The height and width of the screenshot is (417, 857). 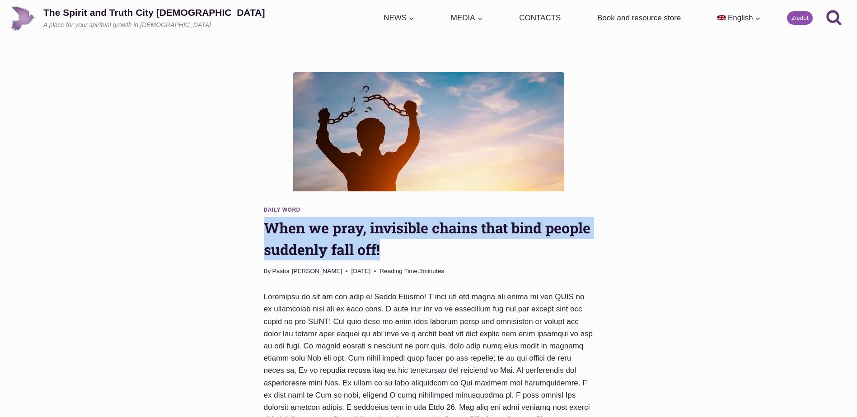 I want to click on img: Draudze Gars un Patiesība, so click(x=23, y=18).